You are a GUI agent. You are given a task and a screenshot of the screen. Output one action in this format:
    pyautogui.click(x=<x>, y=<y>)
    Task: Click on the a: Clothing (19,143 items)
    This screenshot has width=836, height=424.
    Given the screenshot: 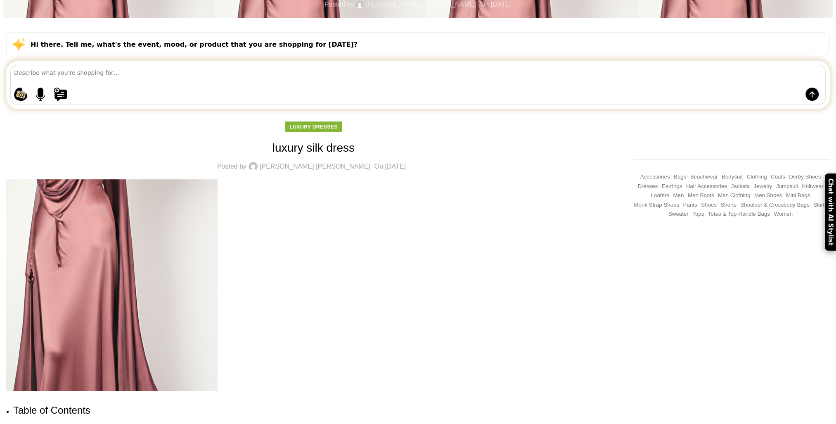 What is the action you would take?
    pyautogui.click(x=757, y=177)
    